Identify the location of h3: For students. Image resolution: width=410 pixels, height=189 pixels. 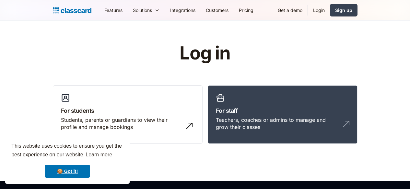
(128, 111).